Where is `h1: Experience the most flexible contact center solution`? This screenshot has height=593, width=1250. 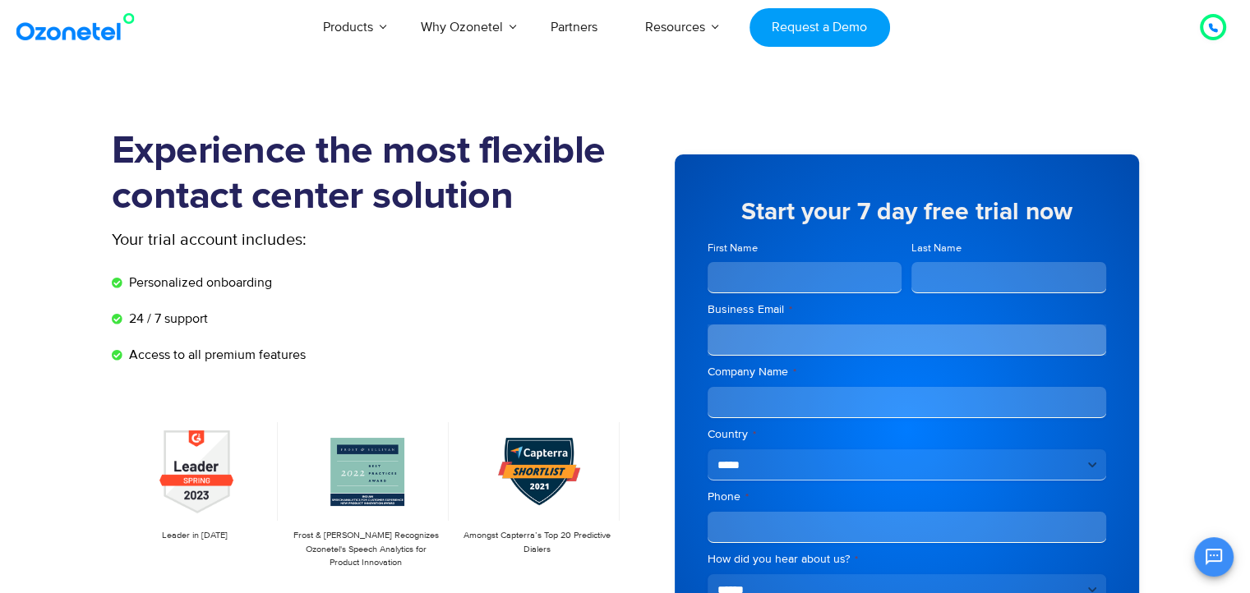
h1: Experience the most flexible contact center solution is located at coordinates (368, 174).